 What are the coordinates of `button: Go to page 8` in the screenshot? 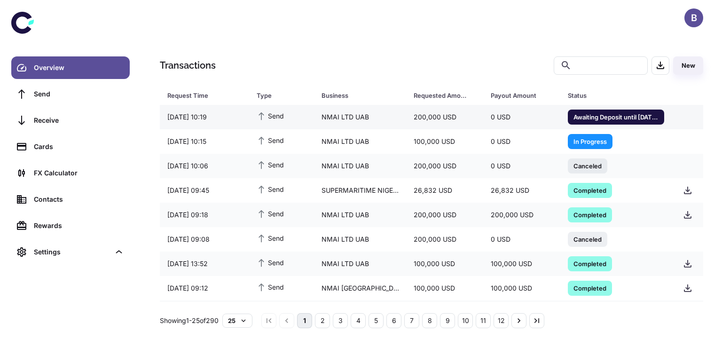 It's located at (430, 321).